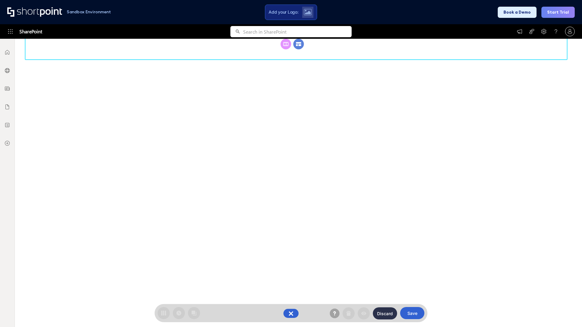 The height and width of the screenshot is (327, 582). Describe the element at coordinates (412, 313) in the screenshot. I see `button: Save` at that location.